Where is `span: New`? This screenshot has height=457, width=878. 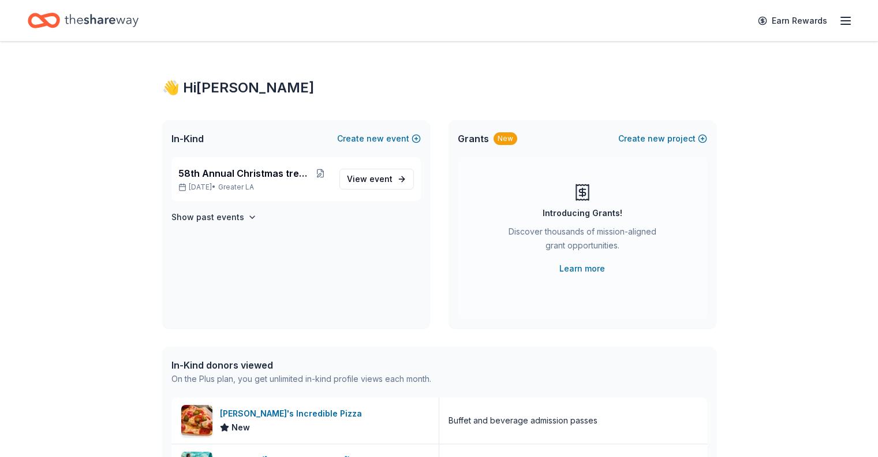
span: New is located at coordinates (241, 427).